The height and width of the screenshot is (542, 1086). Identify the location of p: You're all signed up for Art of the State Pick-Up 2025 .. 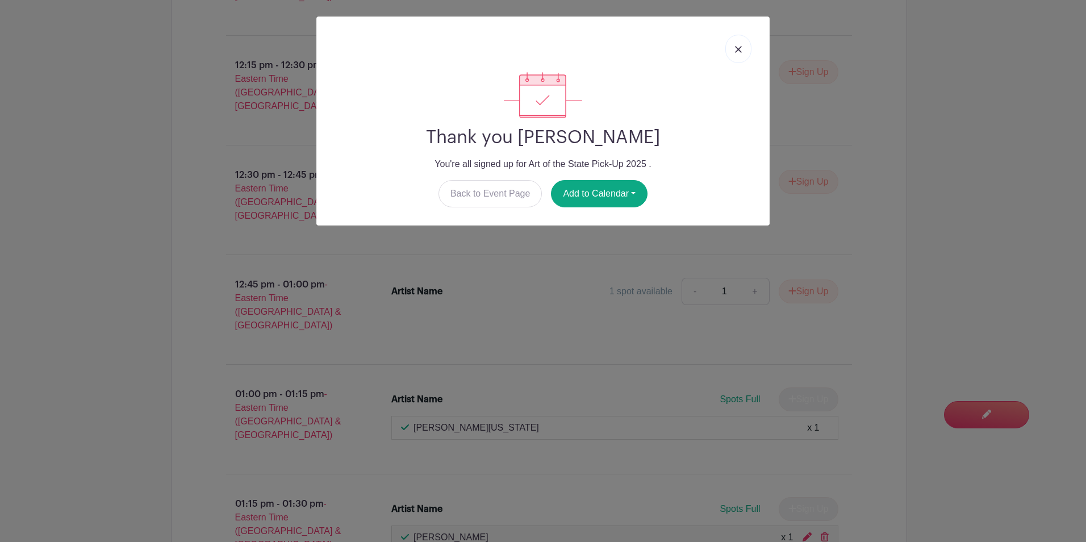
(543, 164).